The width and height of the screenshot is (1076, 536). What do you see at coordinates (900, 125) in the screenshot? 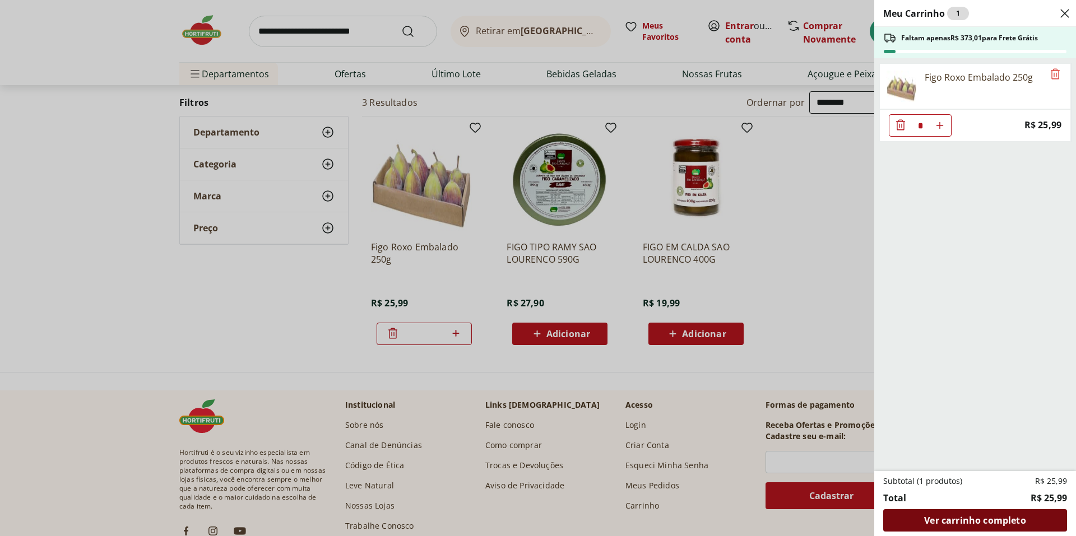
I see `button: Diminuir Quantidade` at bounding box center [900, 125].